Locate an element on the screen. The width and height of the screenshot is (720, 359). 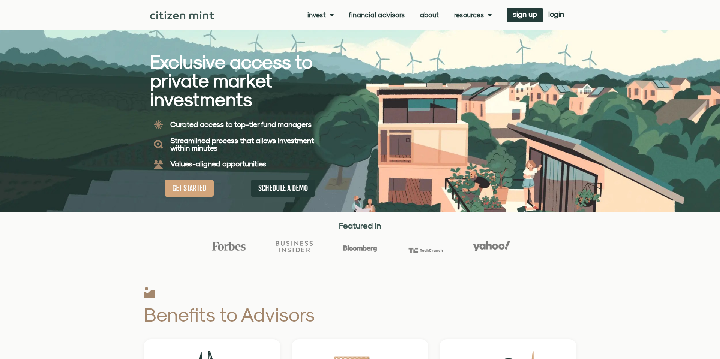
span: GET STARTED is located at coordinates (189, 188).